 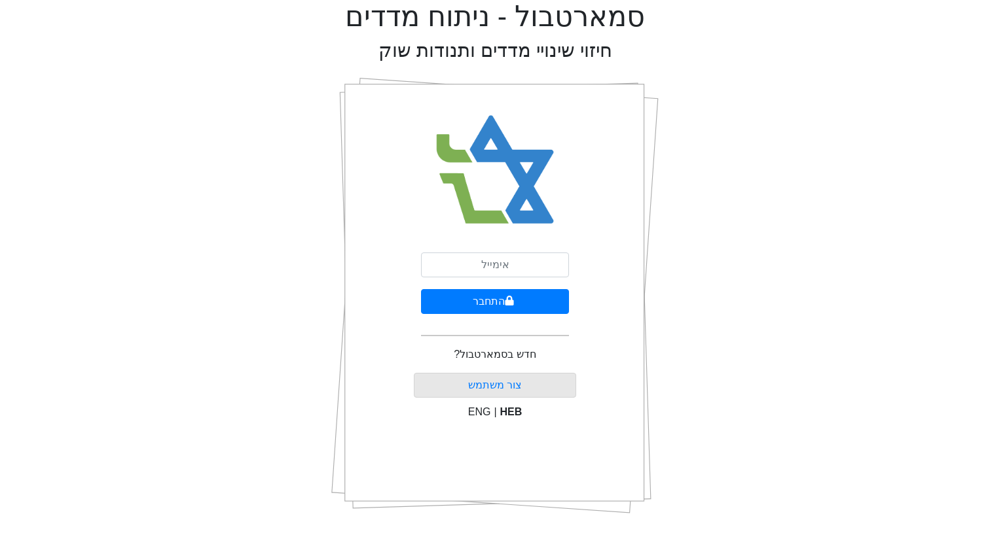 I want to click on img: Smart Bull, so click(x=495, y=170).